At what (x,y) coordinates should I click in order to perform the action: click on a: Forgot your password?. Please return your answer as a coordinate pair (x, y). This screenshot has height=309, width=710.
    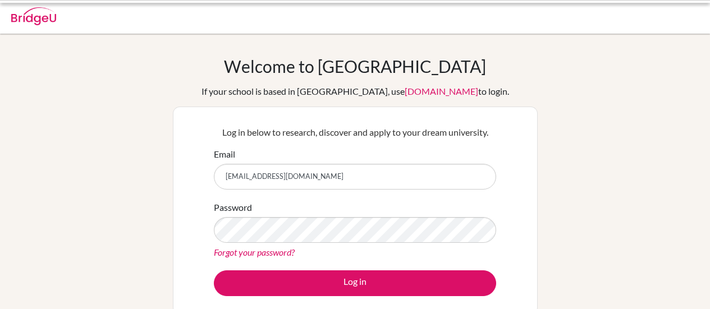
    Looking at the image, I should click on (254, 252).